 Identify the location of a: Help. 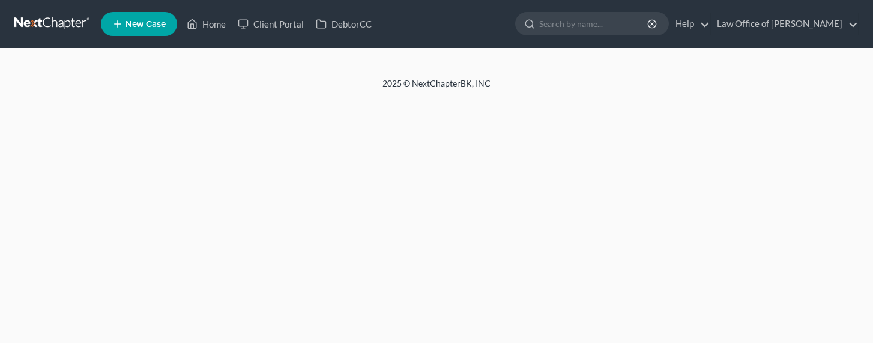
(689, 24).